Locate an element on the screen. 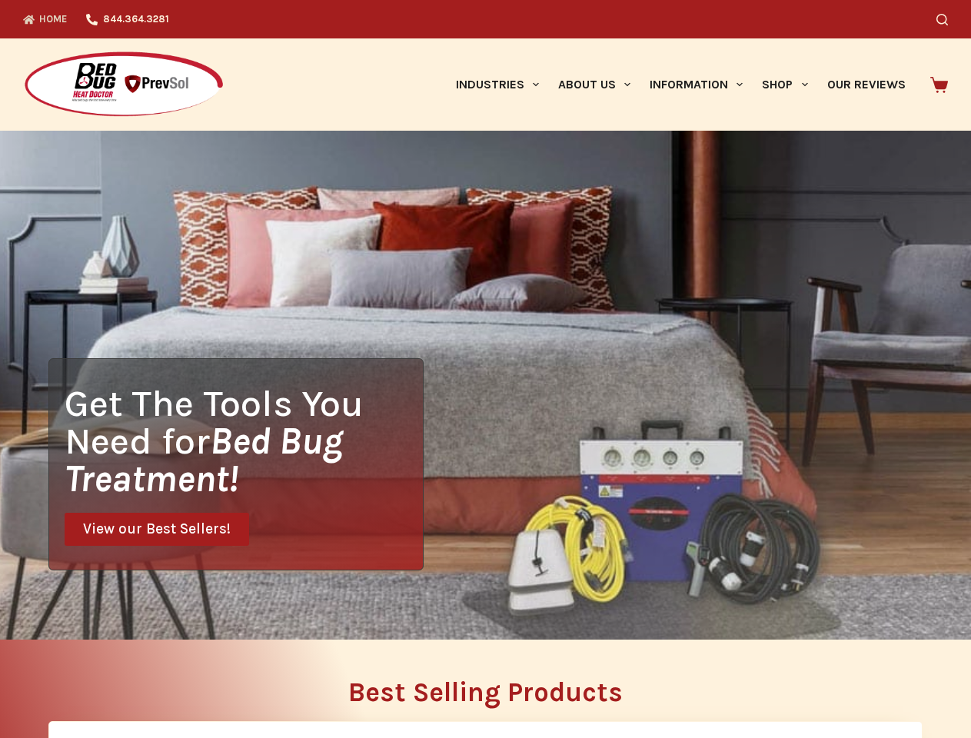 The height and width of the screenshot is (738, 971). a: View our Best Sellers! is located at coordinates (157, 529).